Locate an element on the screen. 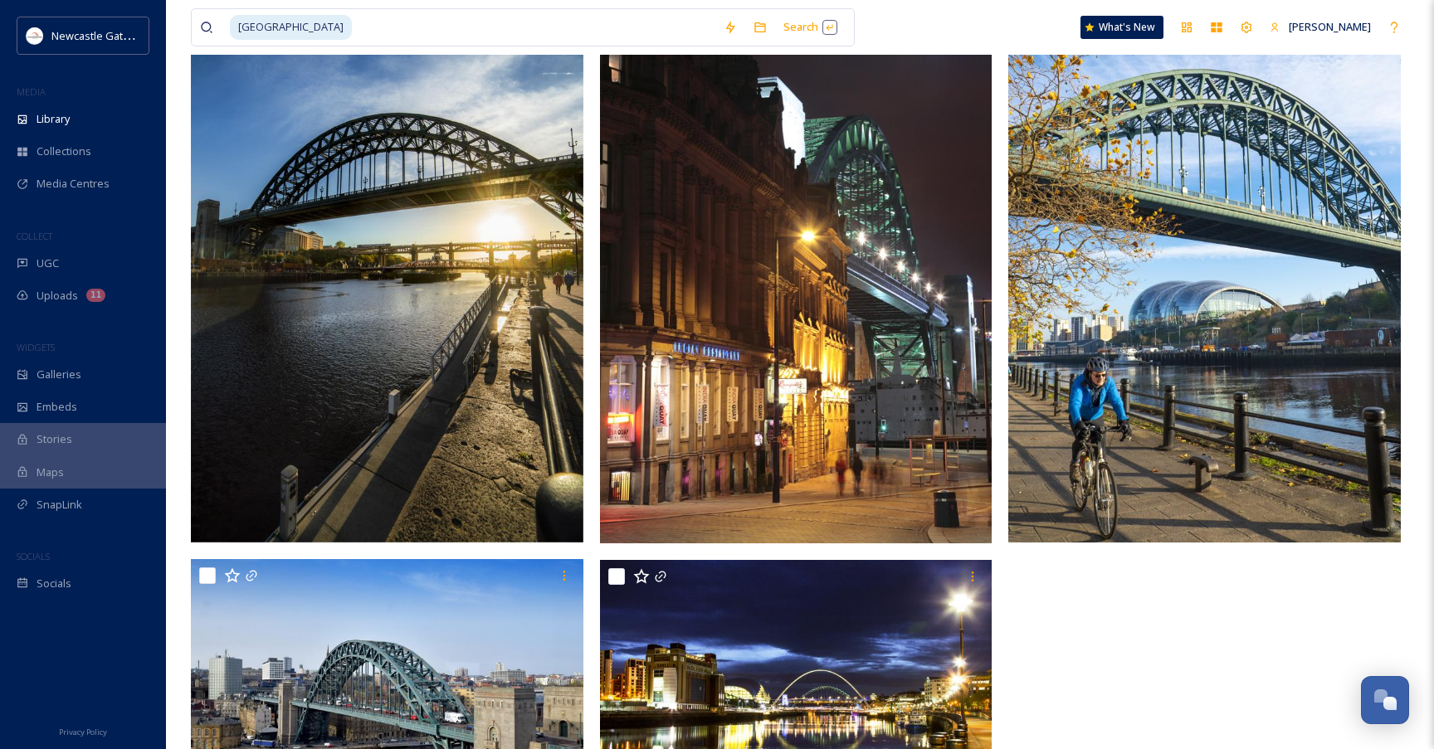  div: 11 is located at coordinates (95, 295).